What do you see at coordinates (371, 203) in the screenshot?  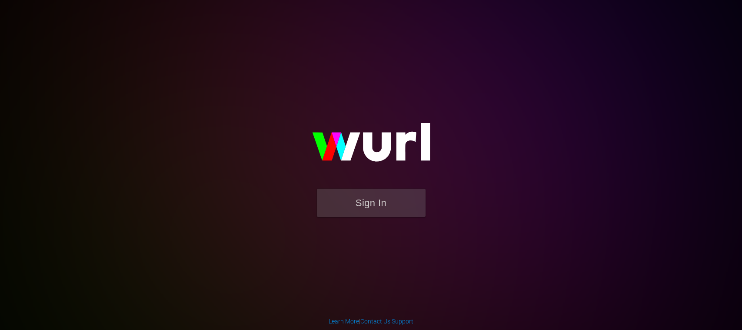 I see `button: Sign In` at bounding box center [371, 203].